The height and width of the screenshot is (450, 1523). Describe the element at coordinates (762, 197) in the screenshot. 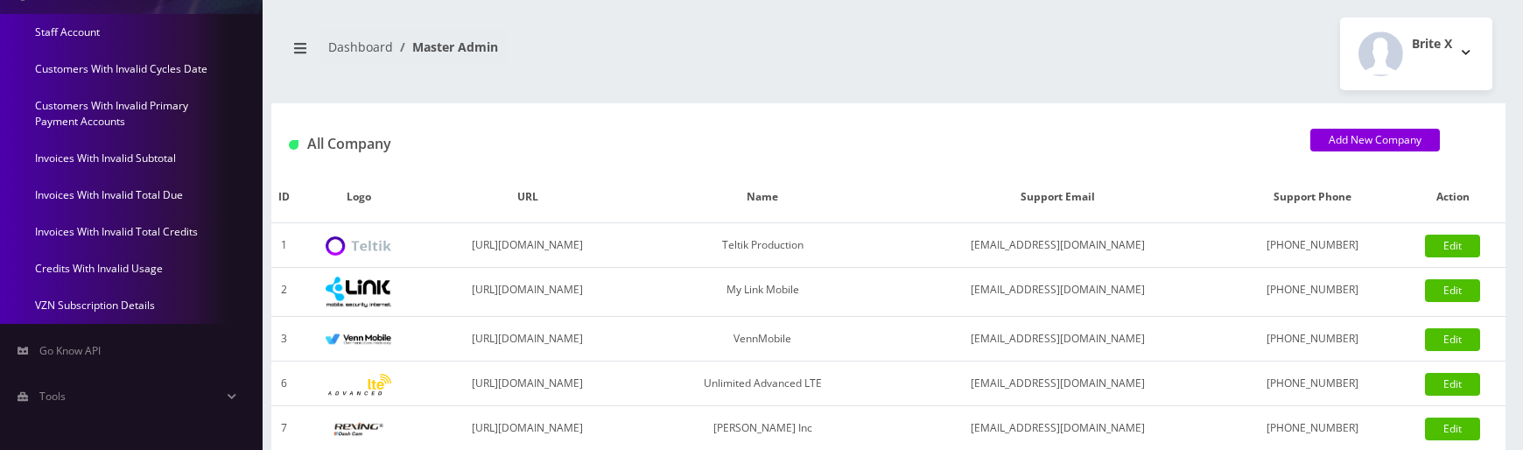

I see `th: Name` at that location.